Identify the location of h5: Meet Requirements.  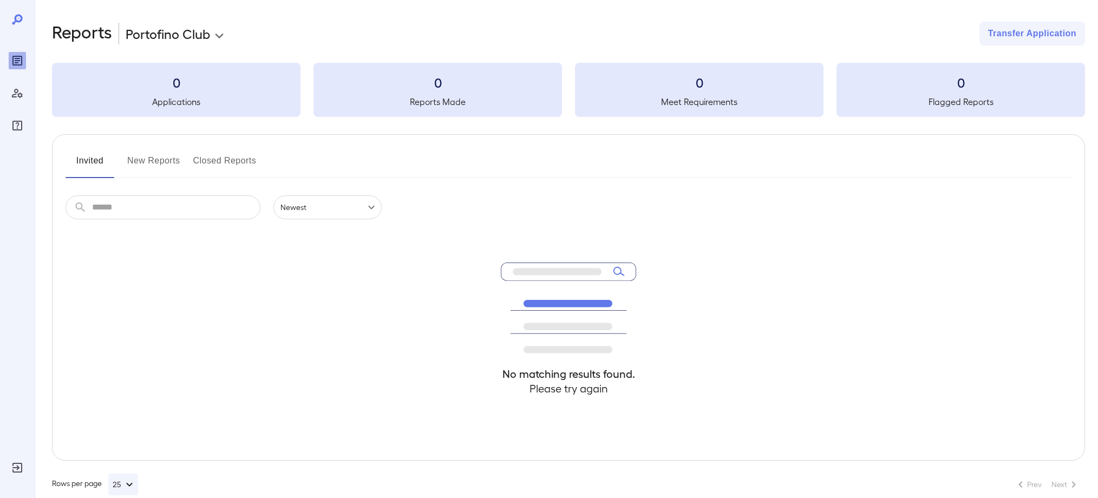
(699, 102).